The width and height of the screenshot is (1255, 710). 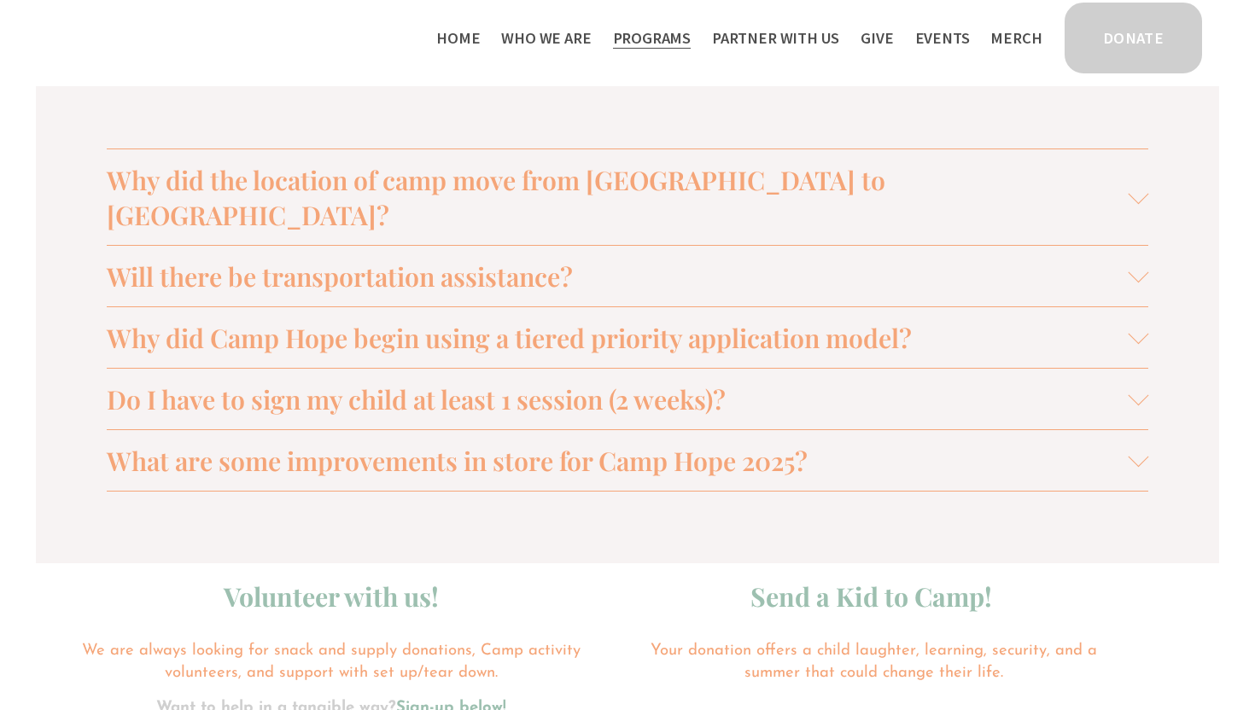 What do you see at coordinates (545, 38) in the screenshot?
I see `span: Who We Are` at bounding box center [545, 38].